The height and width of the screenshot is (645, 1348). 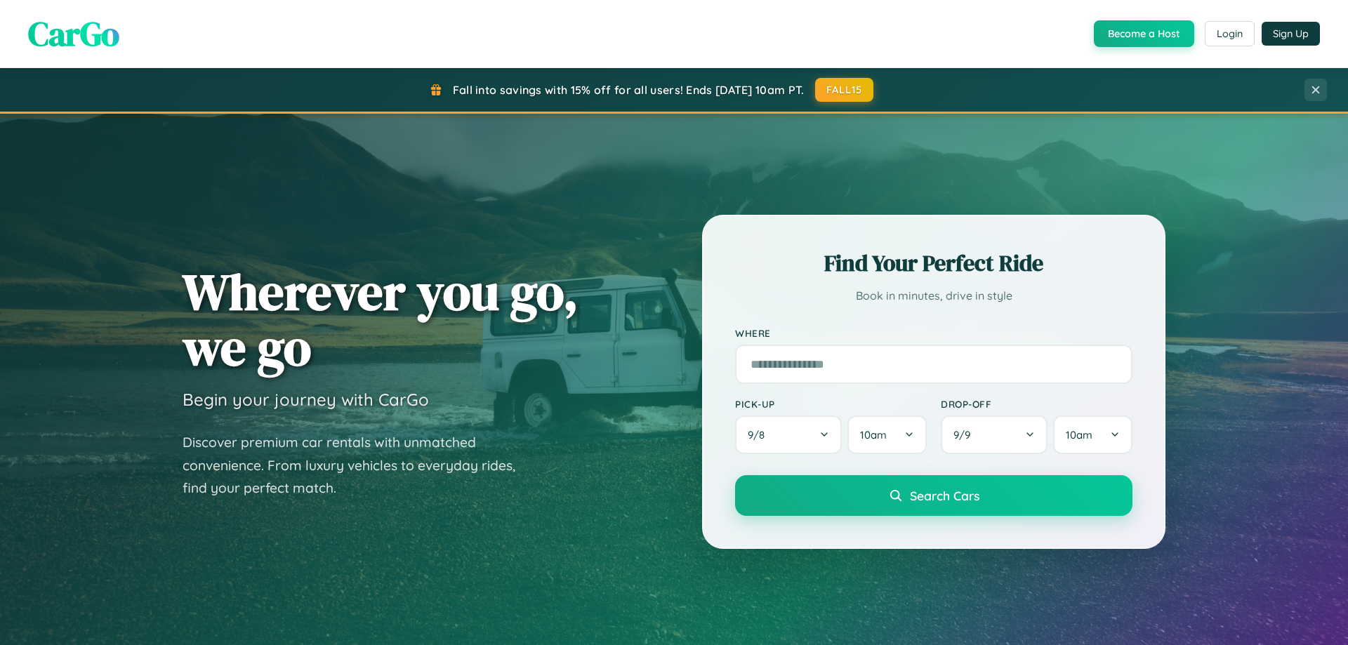 I want to click on p: Book in minutes, drive in style, so click(x=934, y=296).